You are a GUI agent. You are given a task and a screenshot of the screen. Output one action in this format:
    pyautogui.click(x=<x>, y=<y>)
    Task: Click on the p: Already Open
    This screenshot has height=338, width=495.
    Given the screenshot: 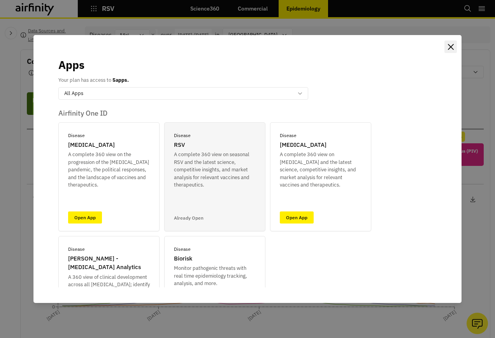 What is the action you would take?
    pyautogui.click(x=189, y=218)
    